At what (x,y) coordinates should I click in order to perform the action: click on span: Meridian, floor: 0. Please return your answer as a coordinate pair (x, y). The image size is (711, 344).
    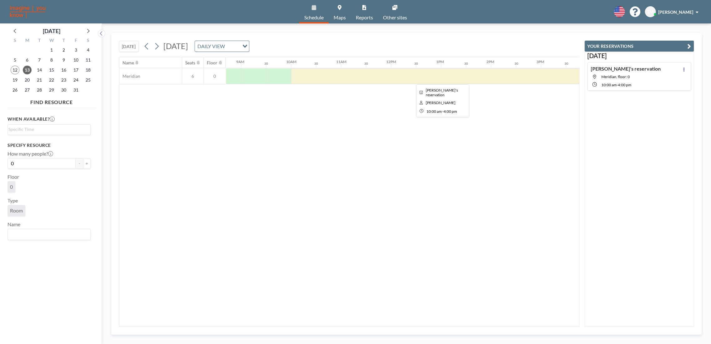
    Looking at the image, I should click on (616, 77).